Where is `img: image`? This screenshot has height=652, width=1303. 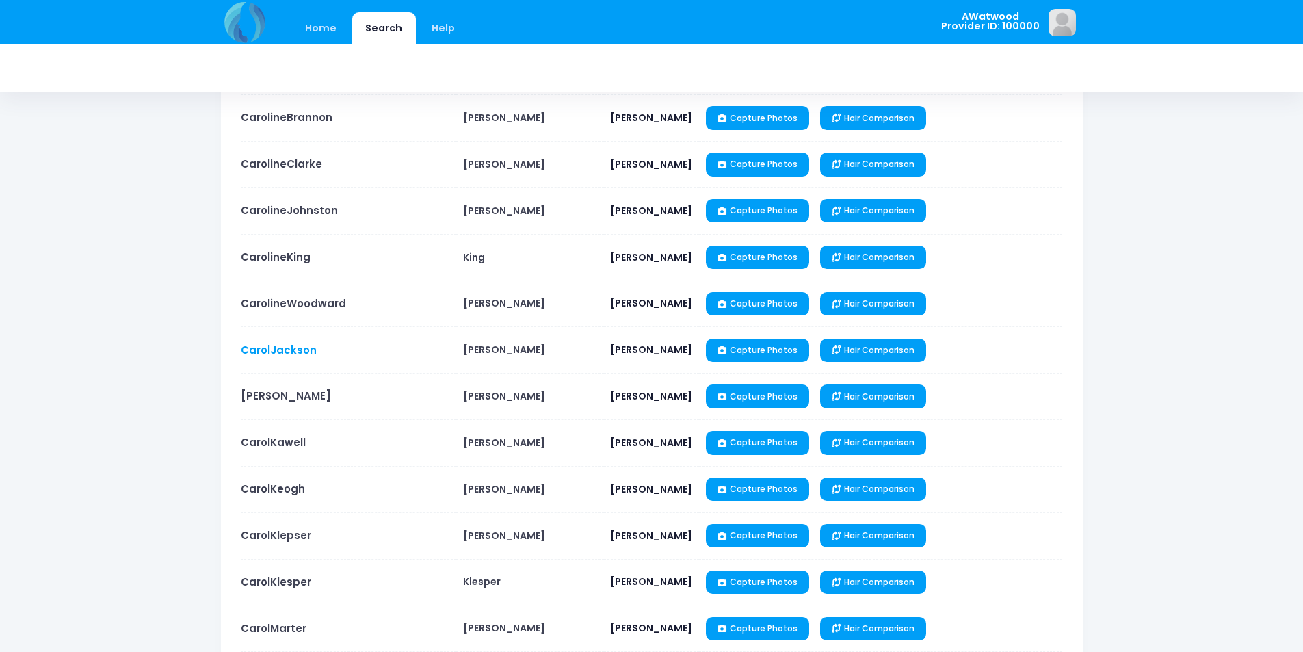 img: image is located at coordinates (1062, 23).